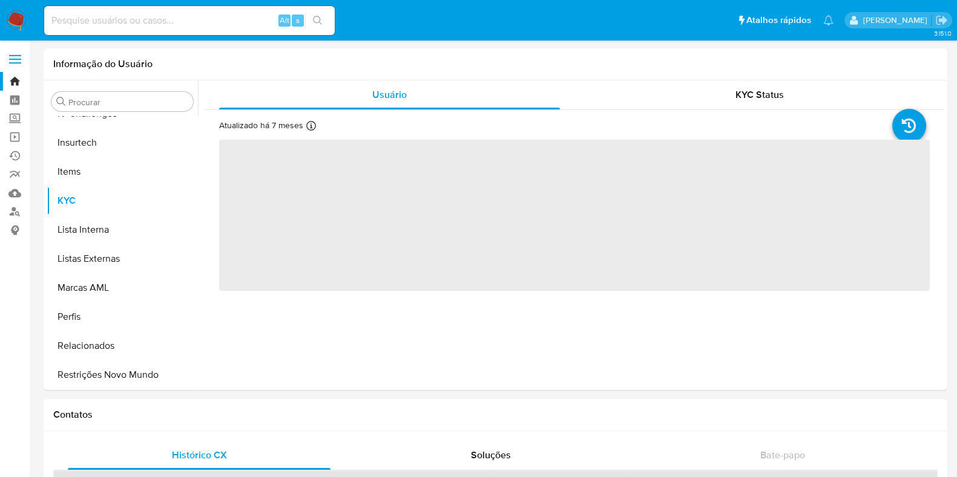 The image size is (957, 477). Describe the element at coordinates (122, 143) in the screenshot. I see `button: Insurtech` at that location.